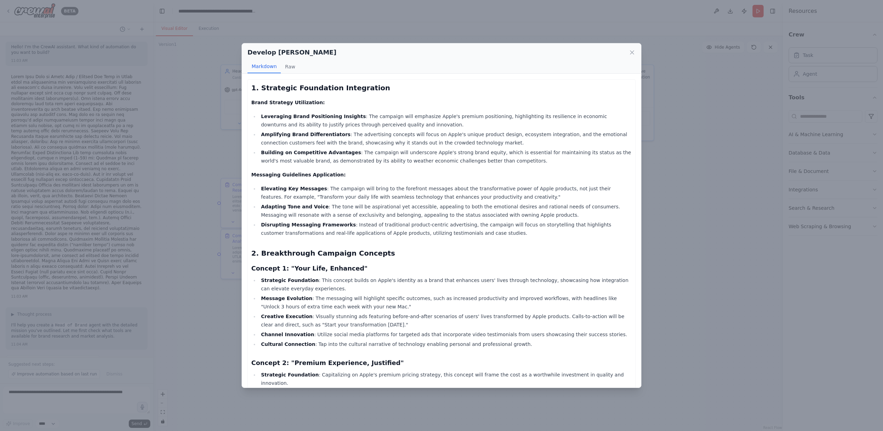  I want to click on strong: Amplifying Brand Differentiators, so click(306, 134).